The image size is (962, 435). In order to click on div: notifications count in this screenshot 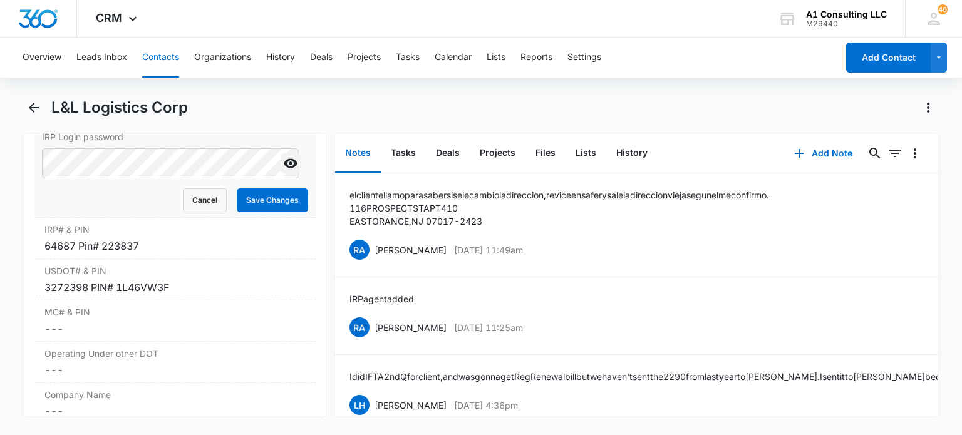, I will do `click(943, 9)`.